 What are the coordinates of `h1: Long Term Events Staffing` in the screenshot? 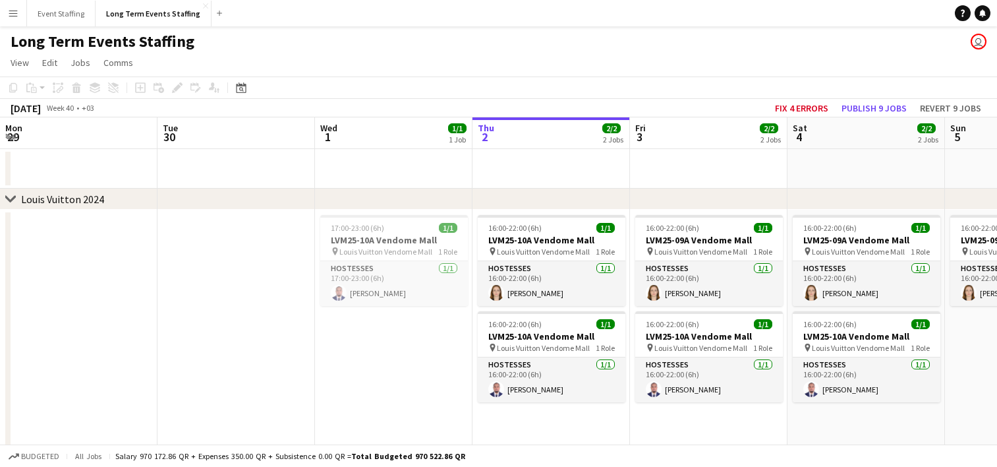 It's located at (102, 42).